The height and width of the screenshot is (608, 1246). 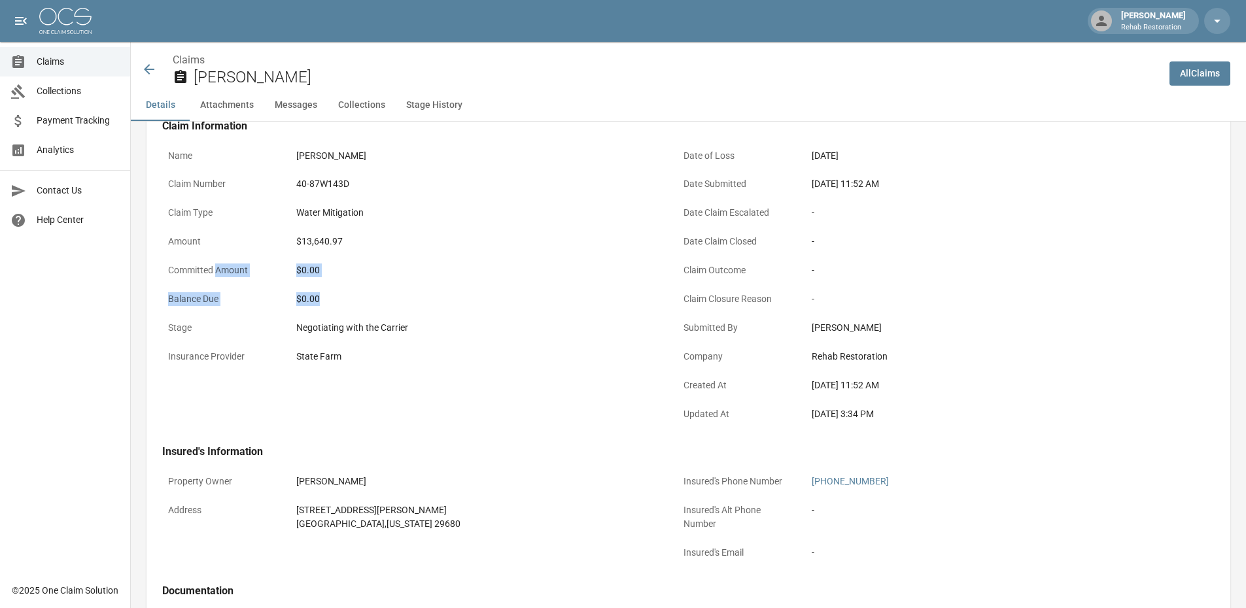 What do you see at coordinates (296, 105) in the screenshot?
I see `button: Messages` at bounding box center [296, 105].